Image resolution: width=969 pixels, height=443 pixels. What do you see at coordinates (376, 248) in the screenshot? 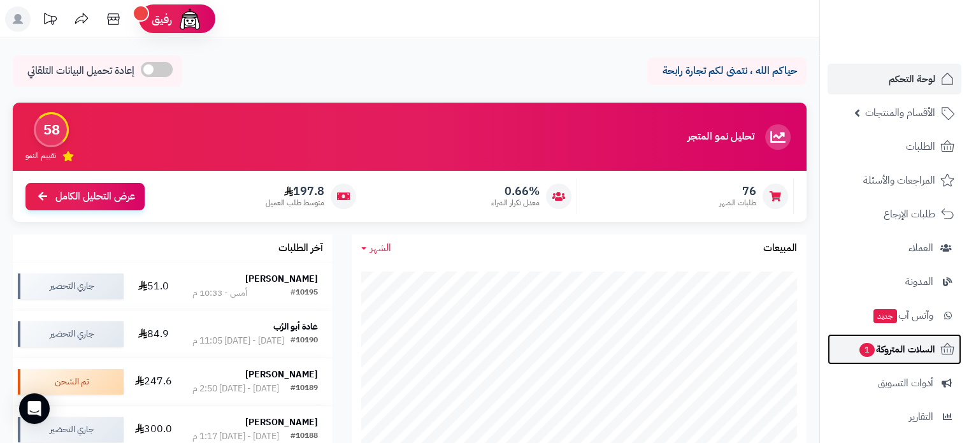
I see `a: الشهر` at bounding box center [376, 248].